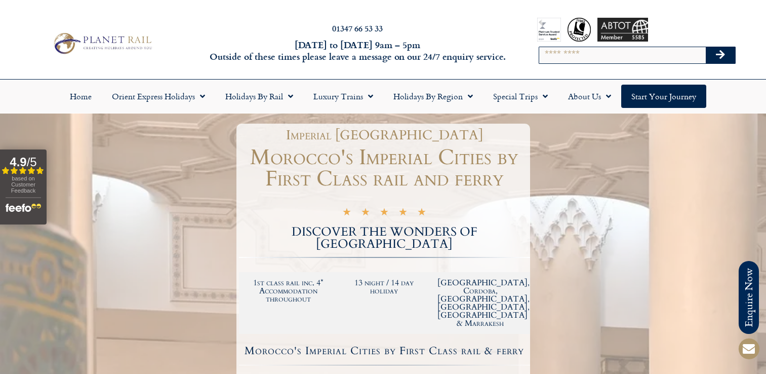 The image size is (766, 374). I want to click on h2: 13 night / 14 day holiday, so click(384, 287).